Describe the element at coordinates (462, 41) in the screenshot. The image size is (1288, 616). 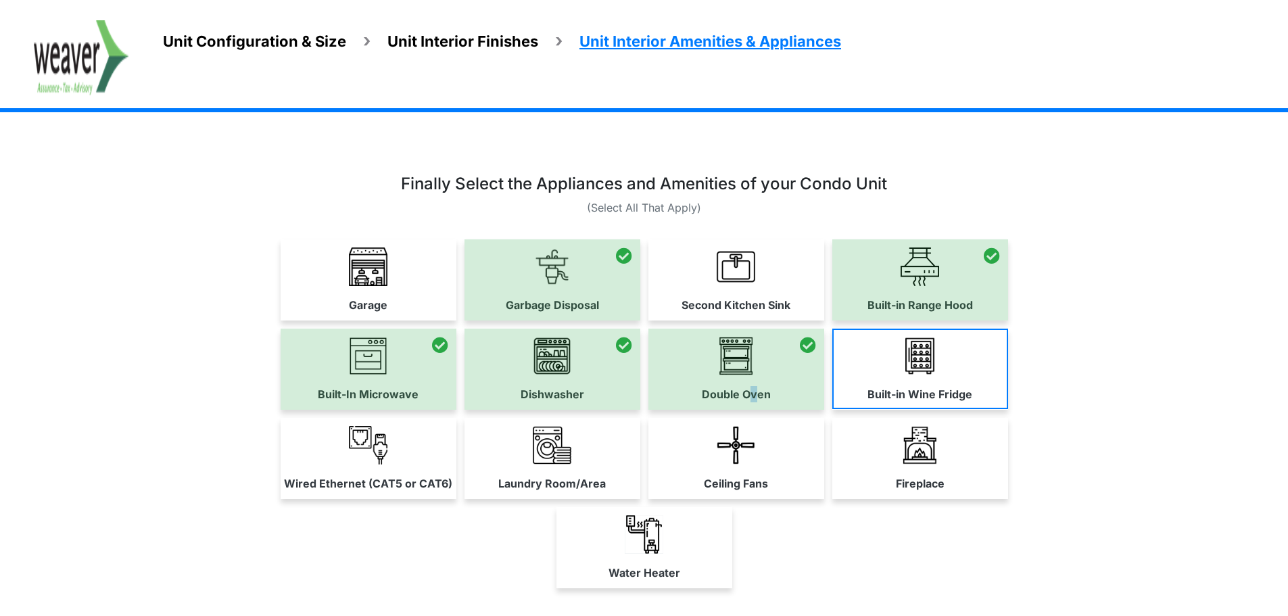
I see `span: Unit Interior Finishes` at that location.